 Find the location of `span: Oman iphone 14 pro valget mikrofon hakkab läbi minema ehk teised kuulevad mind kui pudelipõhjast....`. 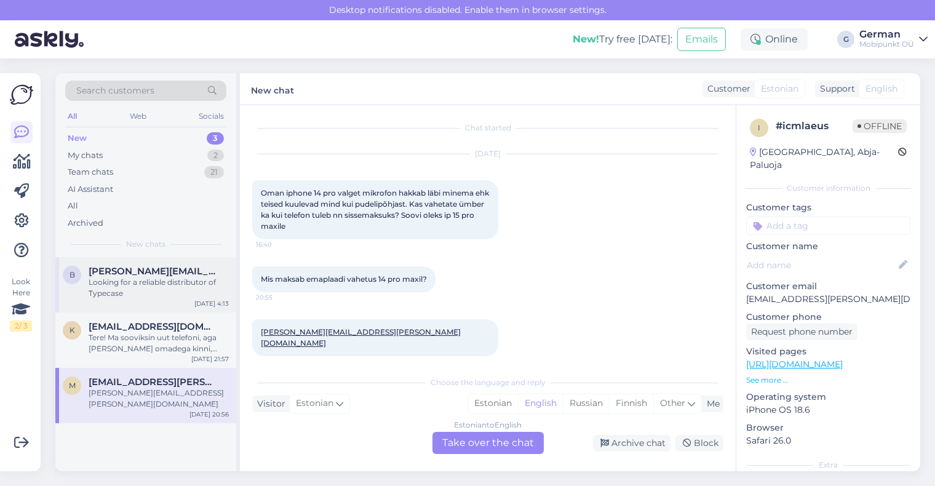

span: Oman iphone 14 pro valget mikrofon hakkab läbi minema ehk teised kuulevad mind kui pudelipõhjast.... is located at coordinates (376, 209).